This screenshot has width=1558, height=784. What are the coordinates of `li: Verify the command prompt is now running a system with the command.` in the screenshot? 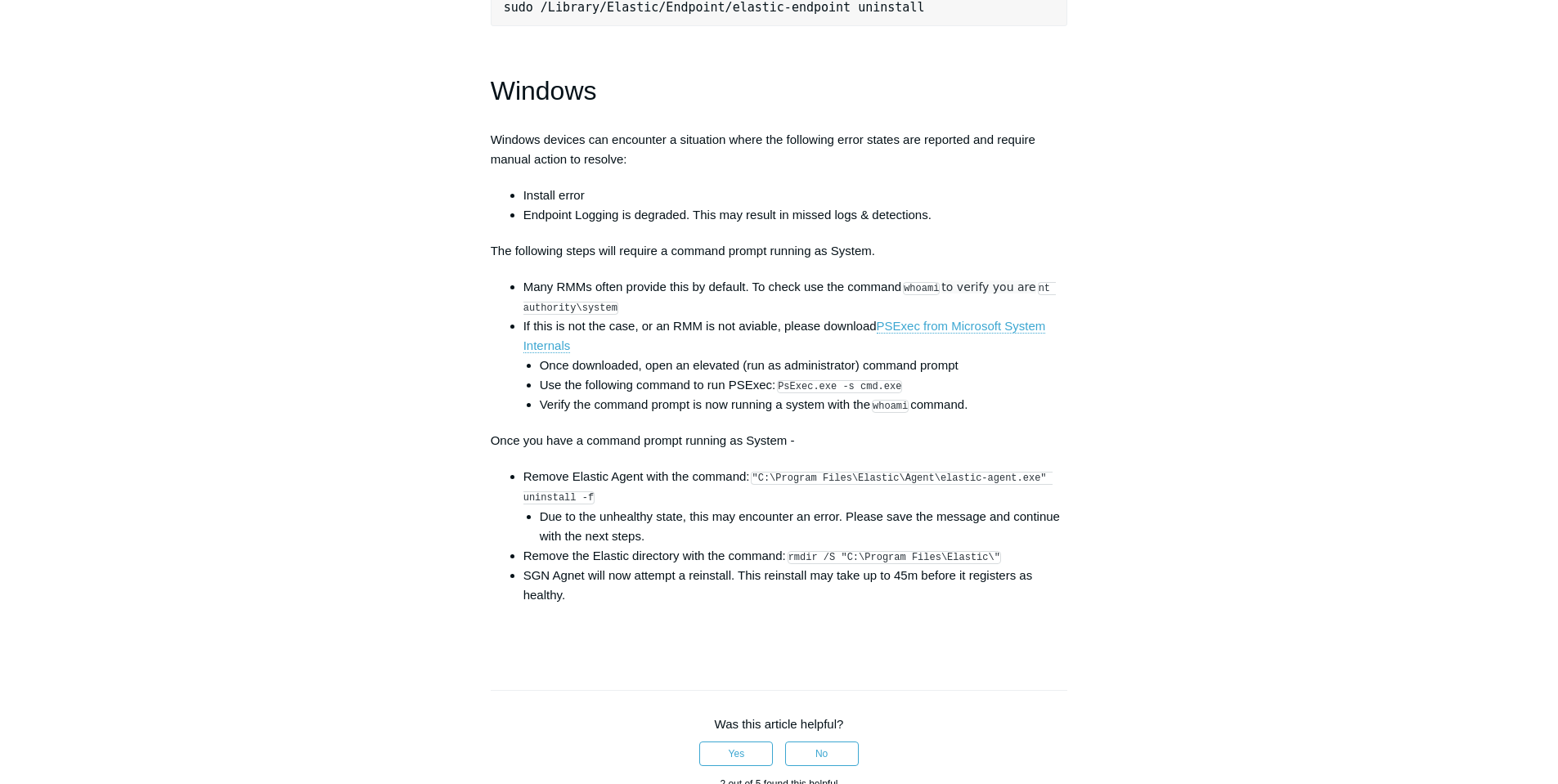 It's located at (804, 404).